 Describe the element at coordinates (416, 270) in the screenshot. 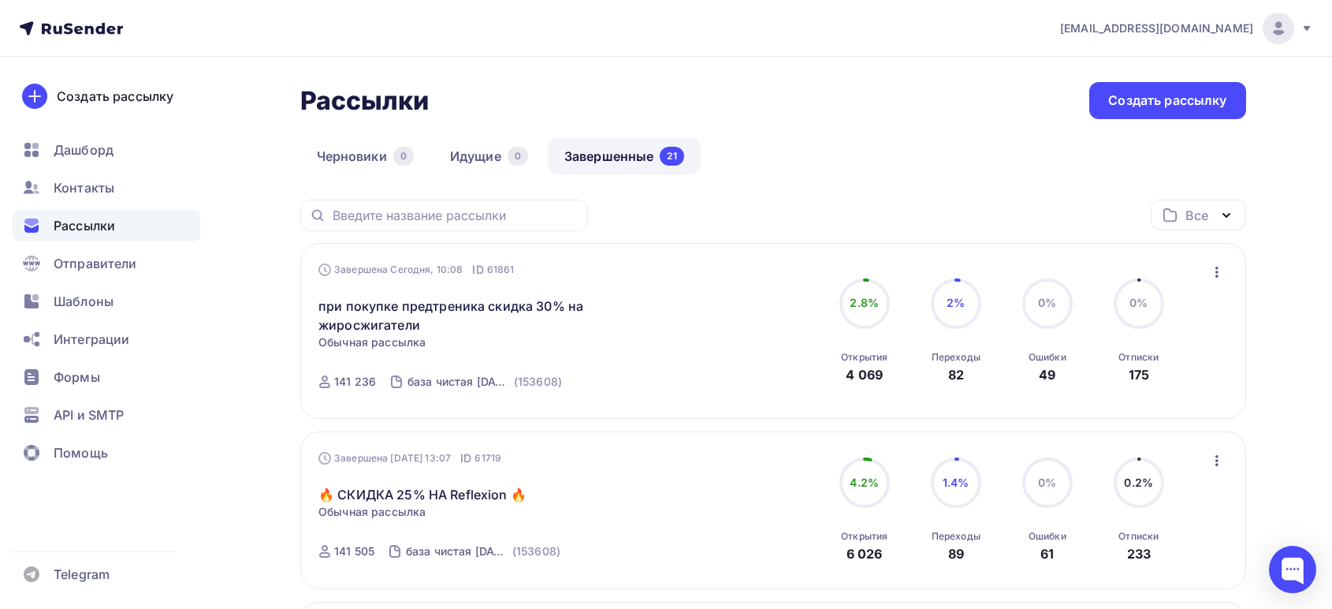

I see `div: Завершена Сегодня, 10:08` at that location.